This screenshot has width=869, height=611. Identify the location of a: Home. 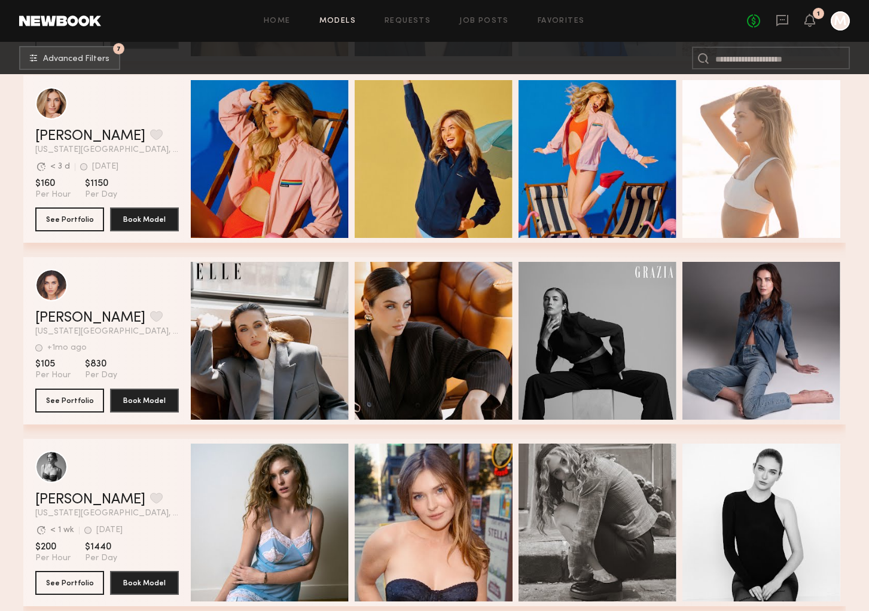
(277, 21).